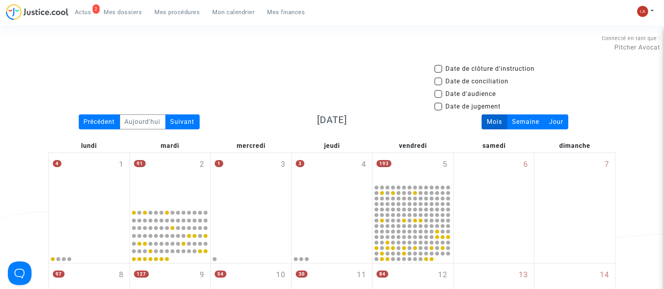 The image size is (664, 289). What do you see at coordinates (604, 275) in the screenshot?
I see `span: 14` at bounding box center [604, 275].